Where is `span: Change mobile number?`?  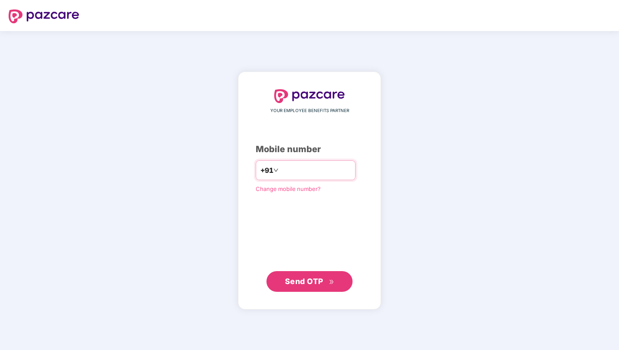
span: Change mobile number? is located at coordinates (288, 189).